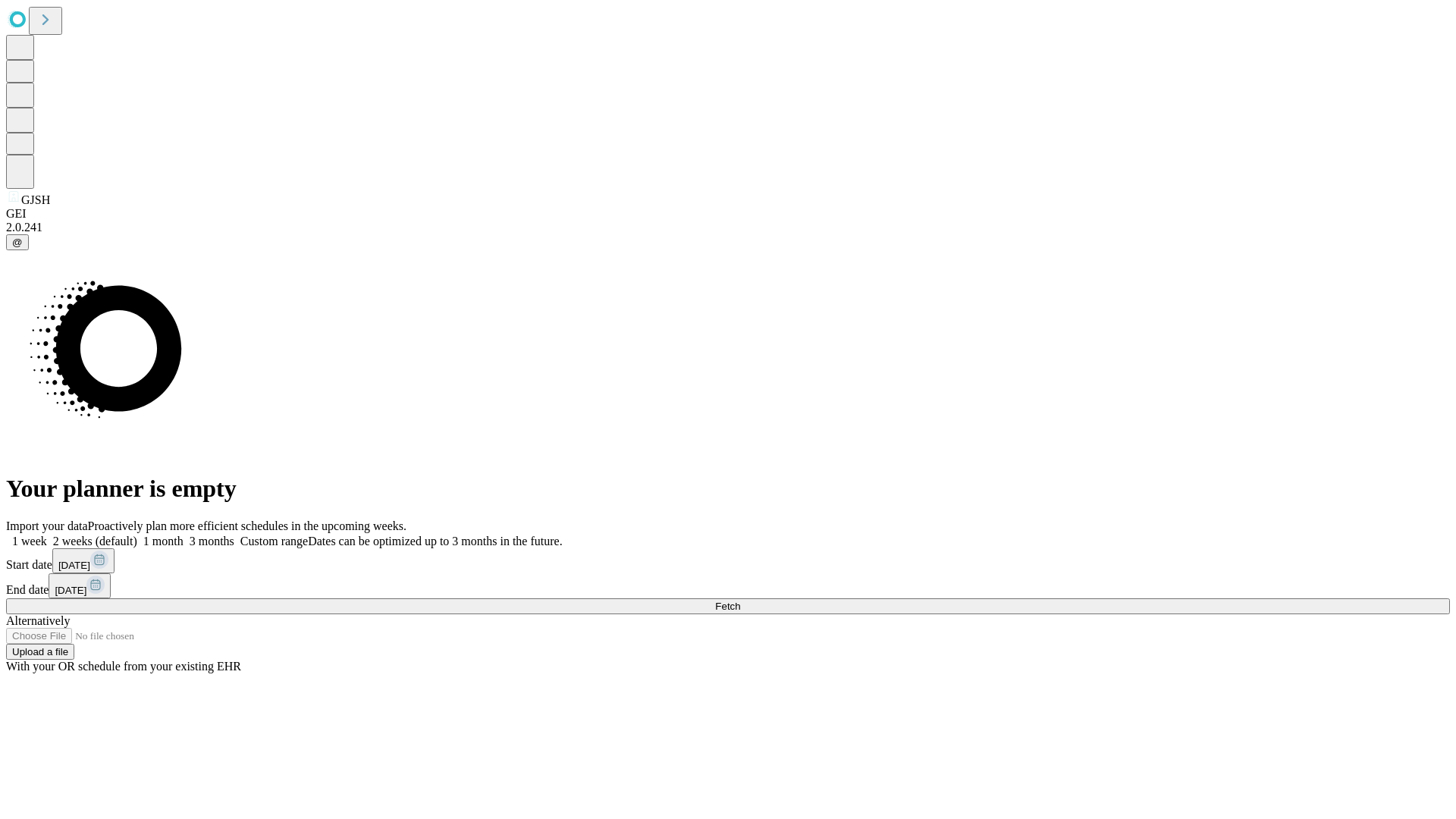  What do you see at coordinates (435, 541) in the screenshot?
I see `span: Dates can be optimized up to 3 months in the future.` at bounding box center [435, 541].